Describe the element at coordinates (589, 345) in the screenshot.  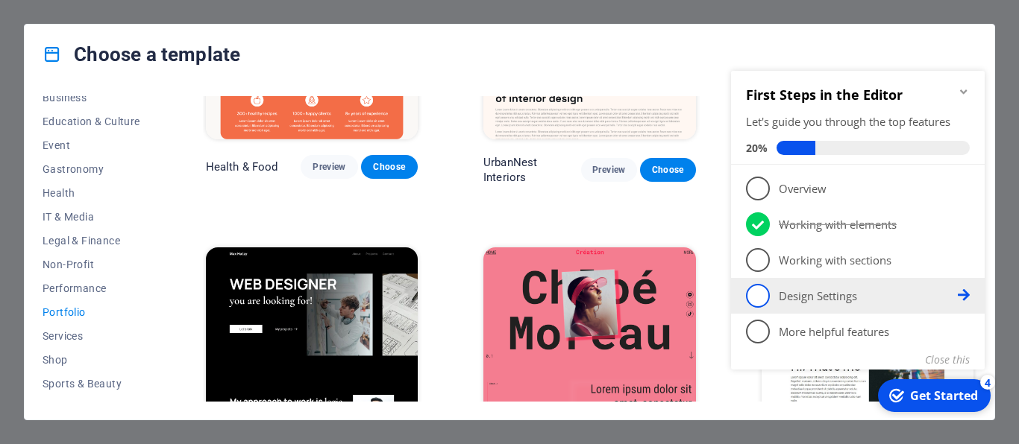
I see `img: Création` at that location.